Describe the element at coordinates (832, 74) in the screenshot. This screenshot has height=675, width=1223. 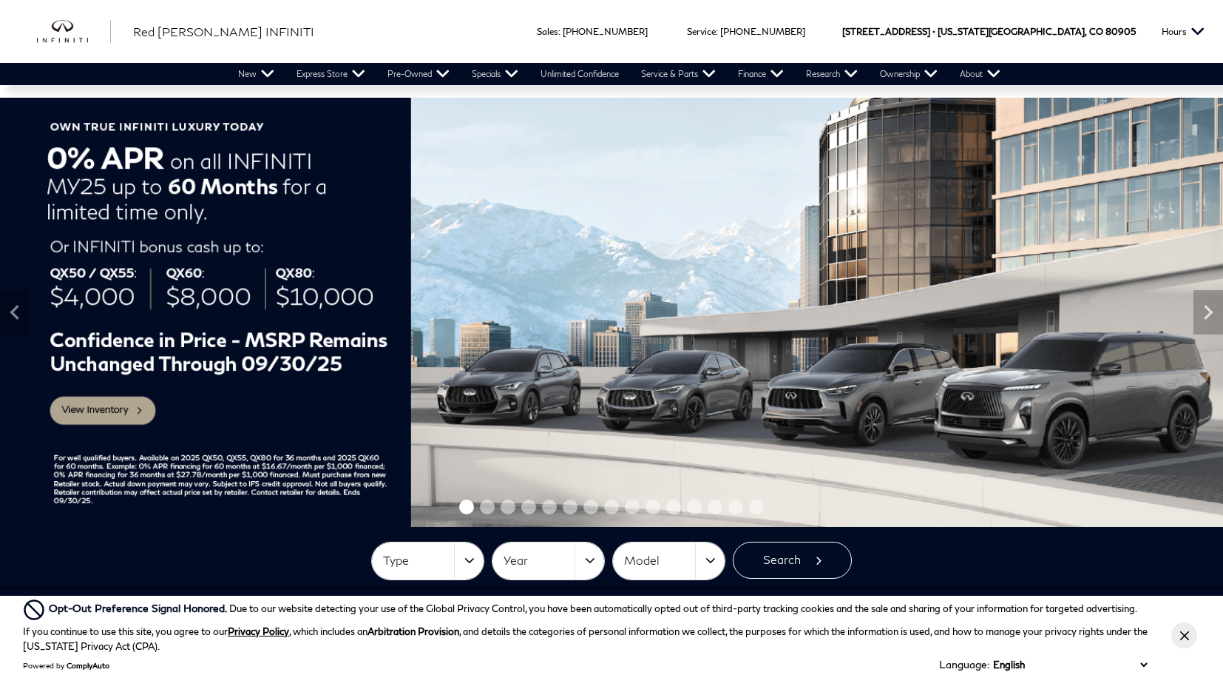
I see `a: Research` at that location.